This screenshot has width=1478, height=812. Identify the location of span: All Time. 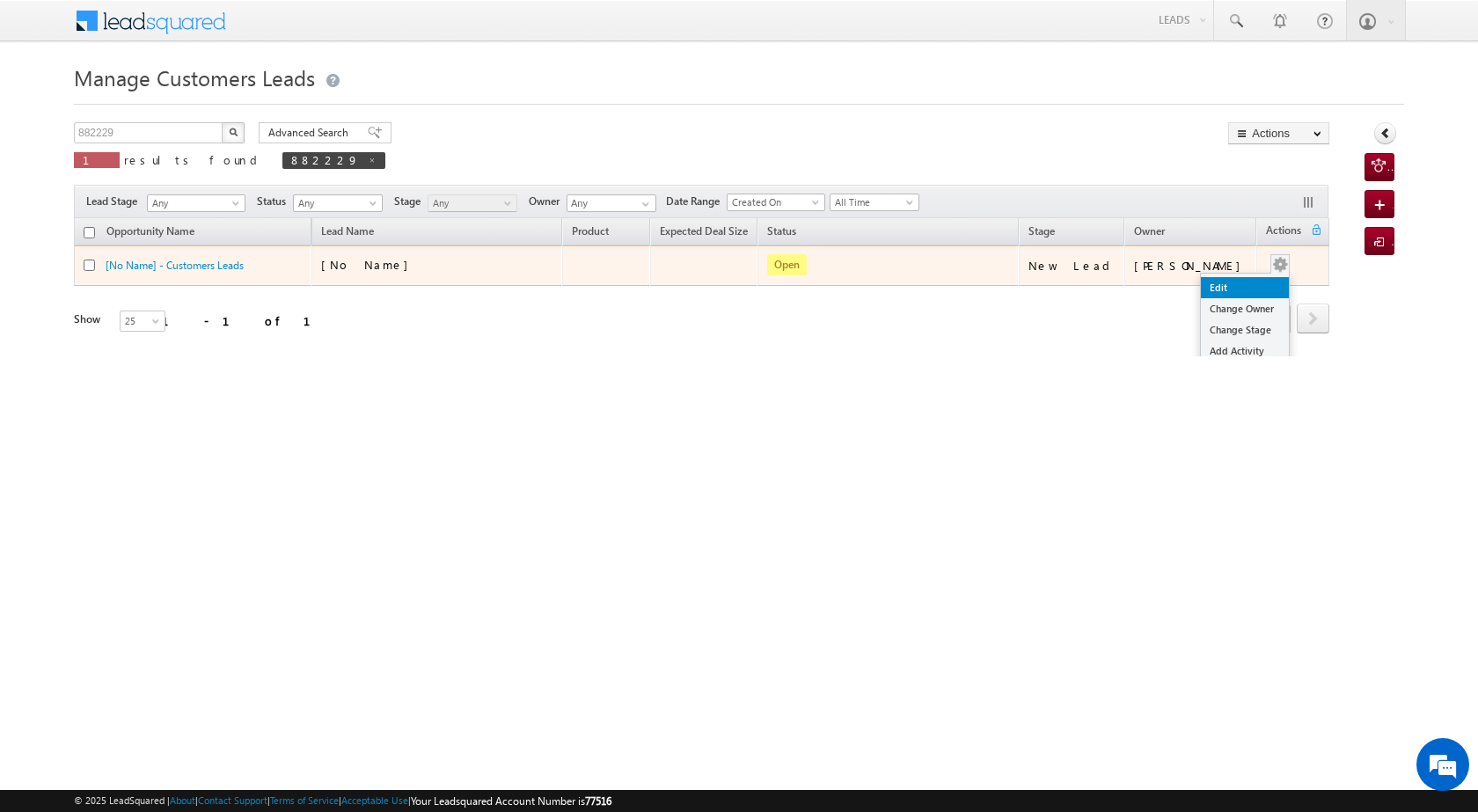
(872, 202).